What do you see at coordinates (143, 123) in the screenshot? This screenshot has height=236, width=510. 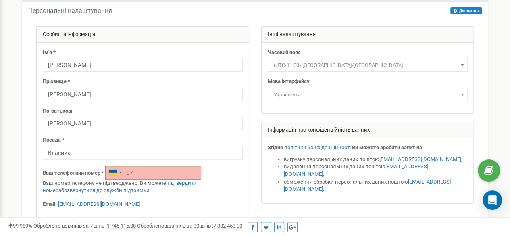 I see `input: По-батькові` at bounding box center [143, 123].